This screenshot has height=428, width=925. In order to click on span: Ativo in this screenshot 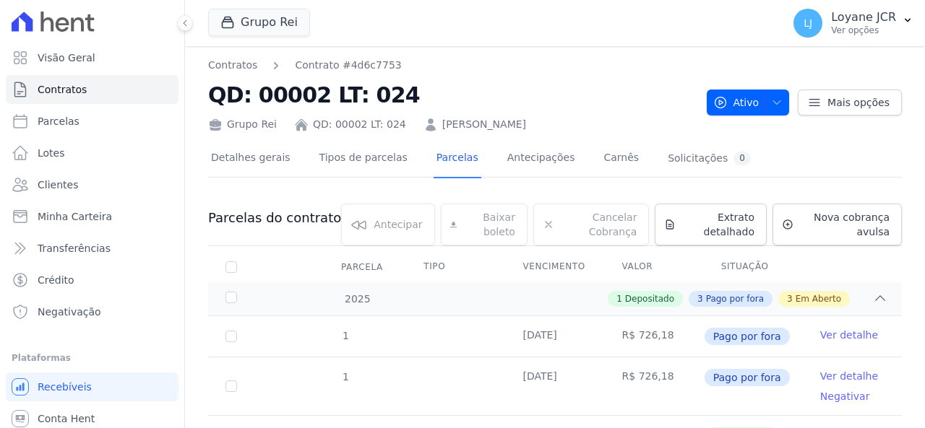, I will do `click(736, 103)`.